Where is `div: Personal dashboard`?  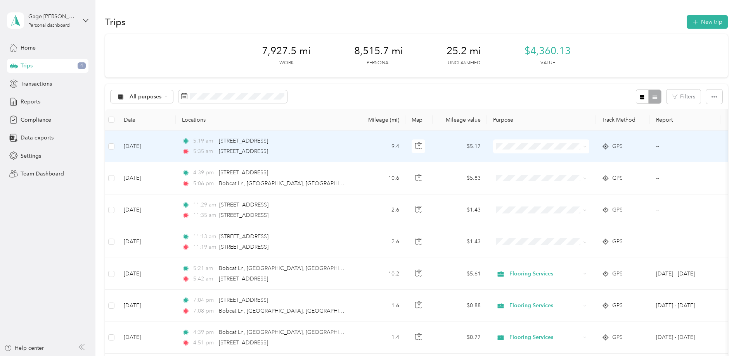 div: Personal dashboard is located at coordinates (49, 26).